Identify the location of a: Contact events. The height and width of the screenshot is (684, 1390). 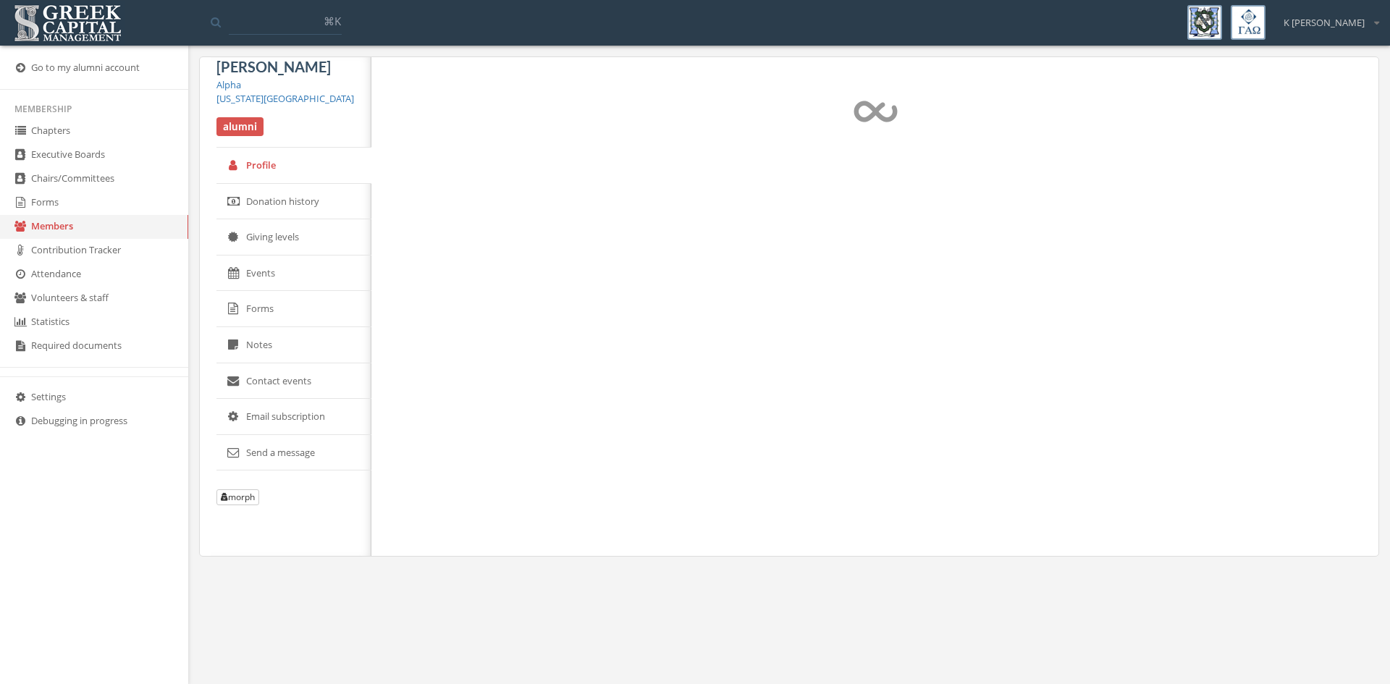
(294, 381).